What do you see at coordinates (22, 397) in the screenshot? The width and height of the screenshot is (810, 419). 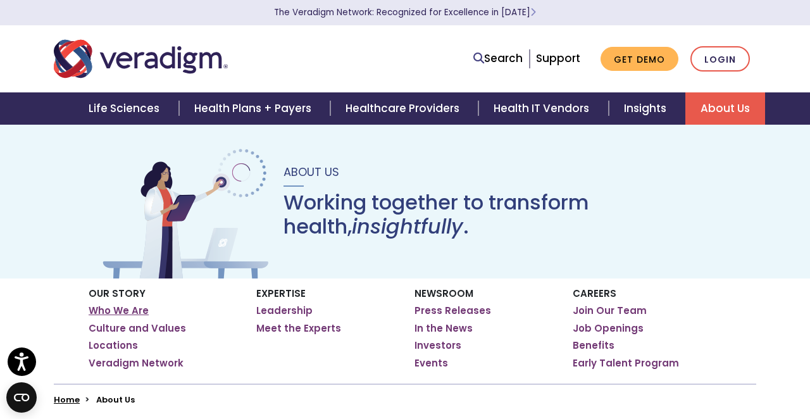 I see `button: Open CMP widget` at bounding box center [22, 397].